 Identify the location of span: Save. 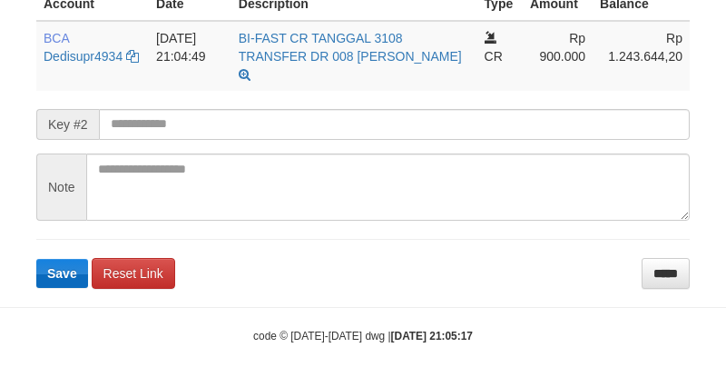
(62, 273).